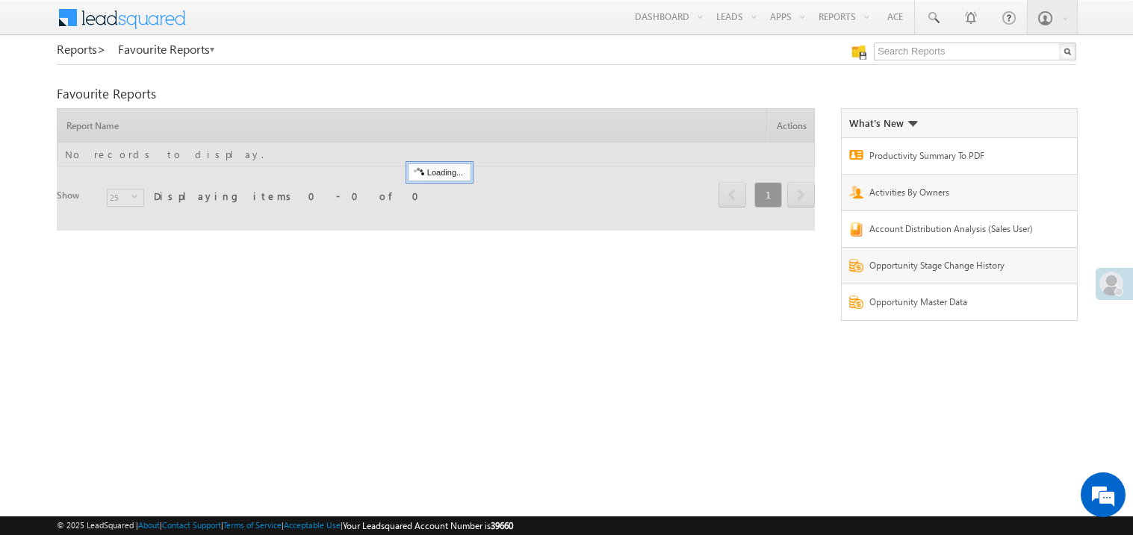 The image size is (1133, 535). I want to click on a: Terms of Service, so click(252, 525).